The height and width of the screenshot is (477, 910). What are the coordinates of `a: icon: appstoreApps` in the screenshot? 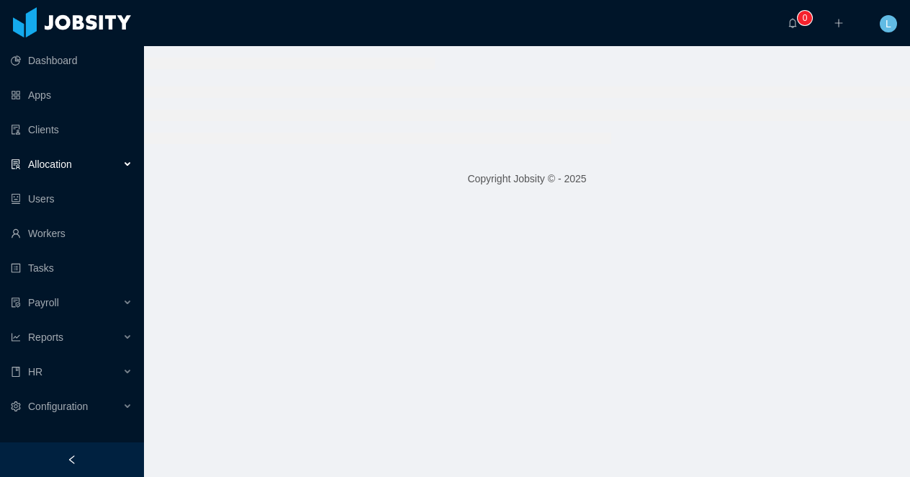 It's located at (71, 95).